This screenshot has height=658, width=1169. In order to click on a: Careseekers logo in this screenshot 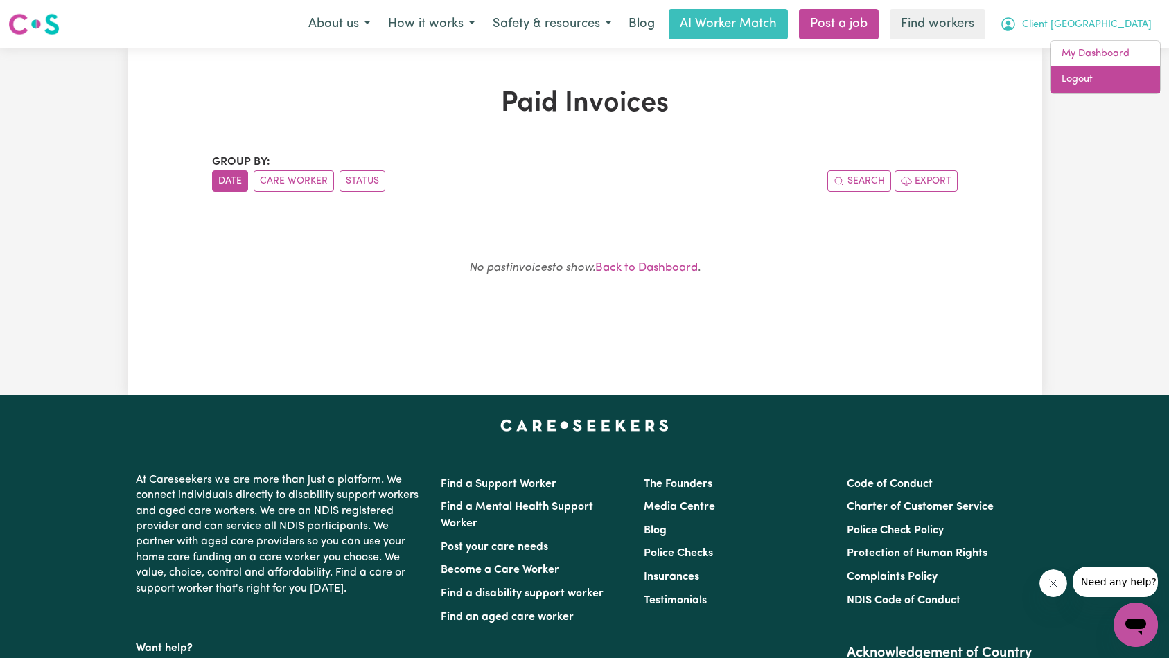, I will do `click(34, 24)`.